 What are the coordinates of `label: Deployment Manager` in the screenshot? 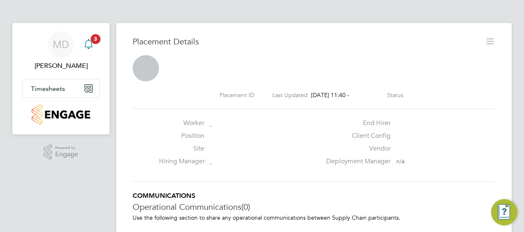 It's located at (356, 161).